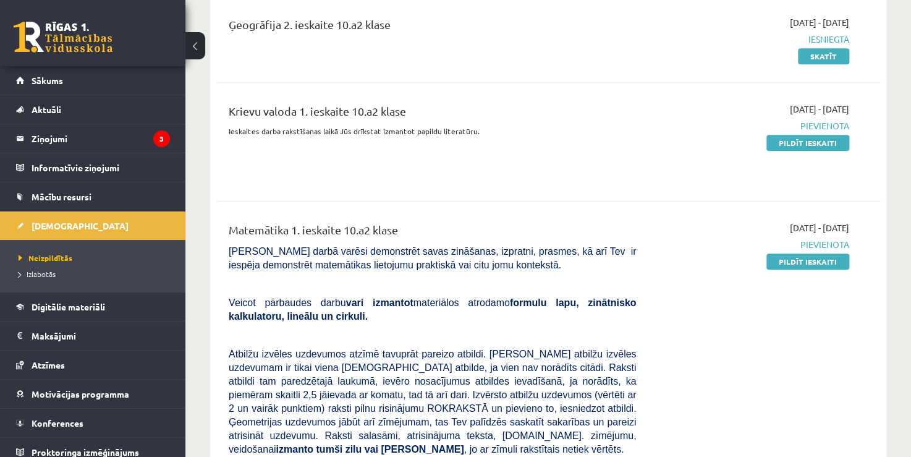 The image size is (911, 457). Describe the element at coordinates (93, 80) in the screenshot. I see `a: Sākums` at that location.